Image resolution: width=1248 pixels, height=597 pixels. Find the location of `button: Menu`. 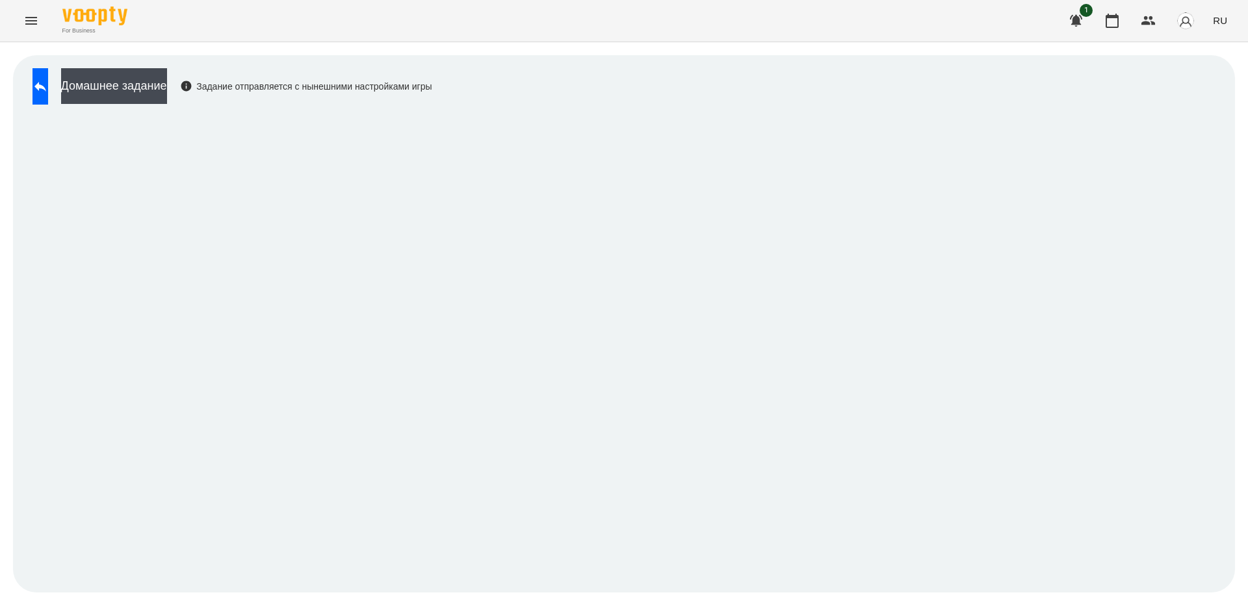

button: Menu is located at coordinates (31, 21).